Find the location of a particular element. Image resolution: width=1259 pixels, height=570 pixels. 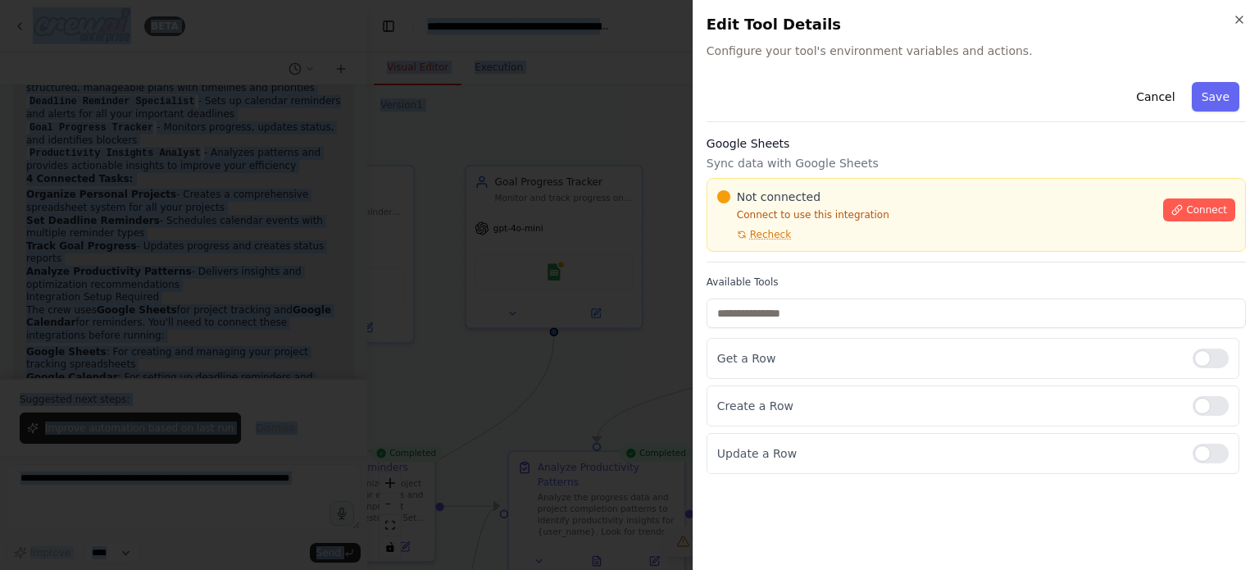

span: Connect is located at coordinates (1206, 210).